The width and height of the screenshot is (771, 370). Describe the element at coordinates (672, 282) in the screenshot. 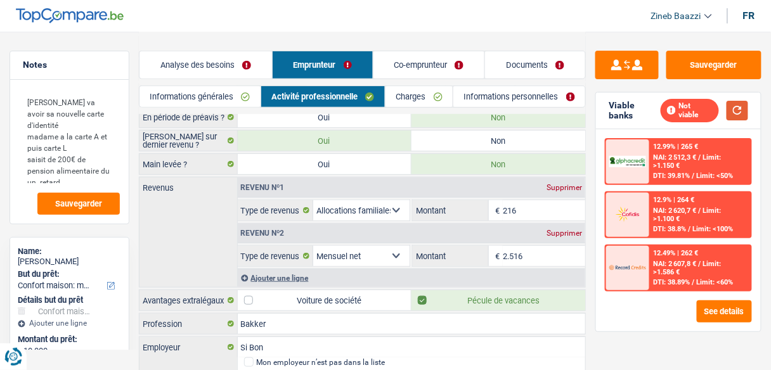

I see `span: DTI: 38.89%` at that location.